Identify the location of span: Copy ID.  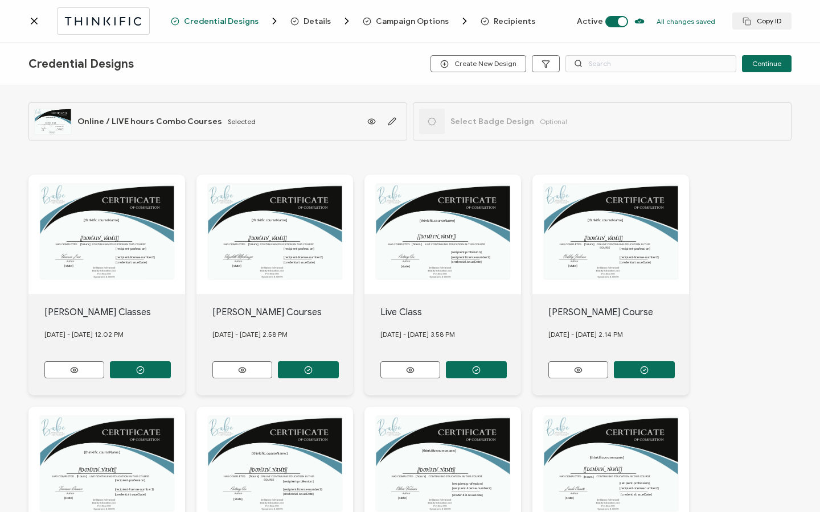
(762, 21).